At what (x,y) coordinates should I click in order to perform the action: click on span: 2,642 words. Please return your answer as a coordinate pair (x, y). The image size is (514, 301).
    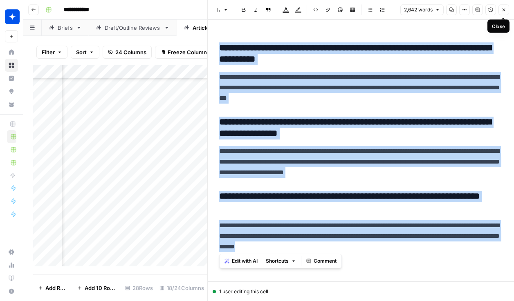
    Looking at the image, I should click on (418, 10).